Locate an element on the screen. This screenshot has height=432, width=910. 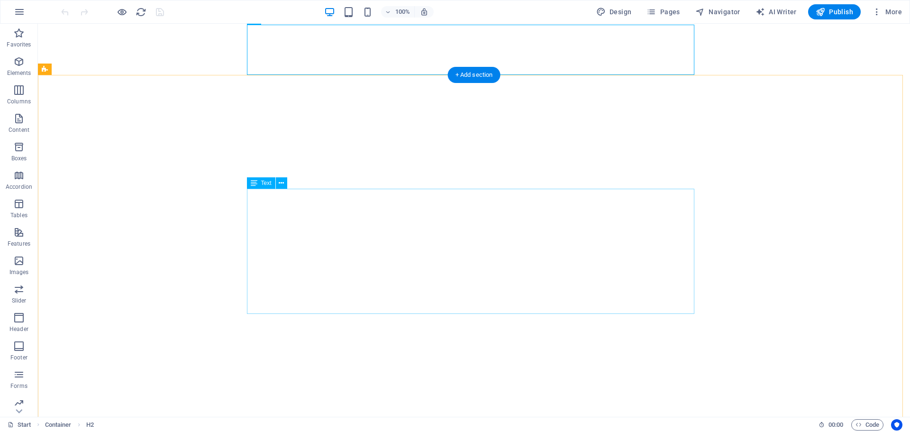
span: Code is located at coordinates (867, 425).